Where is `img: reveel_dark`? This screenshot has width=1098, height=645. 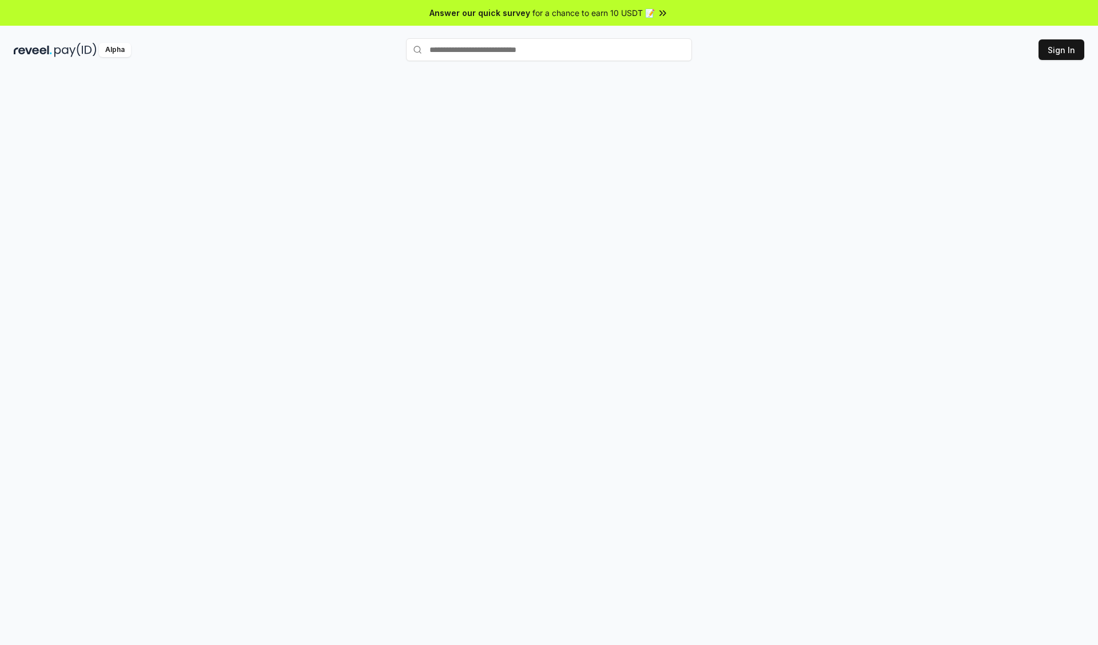
img: reveel_dark is located at coordinates (33, 50).